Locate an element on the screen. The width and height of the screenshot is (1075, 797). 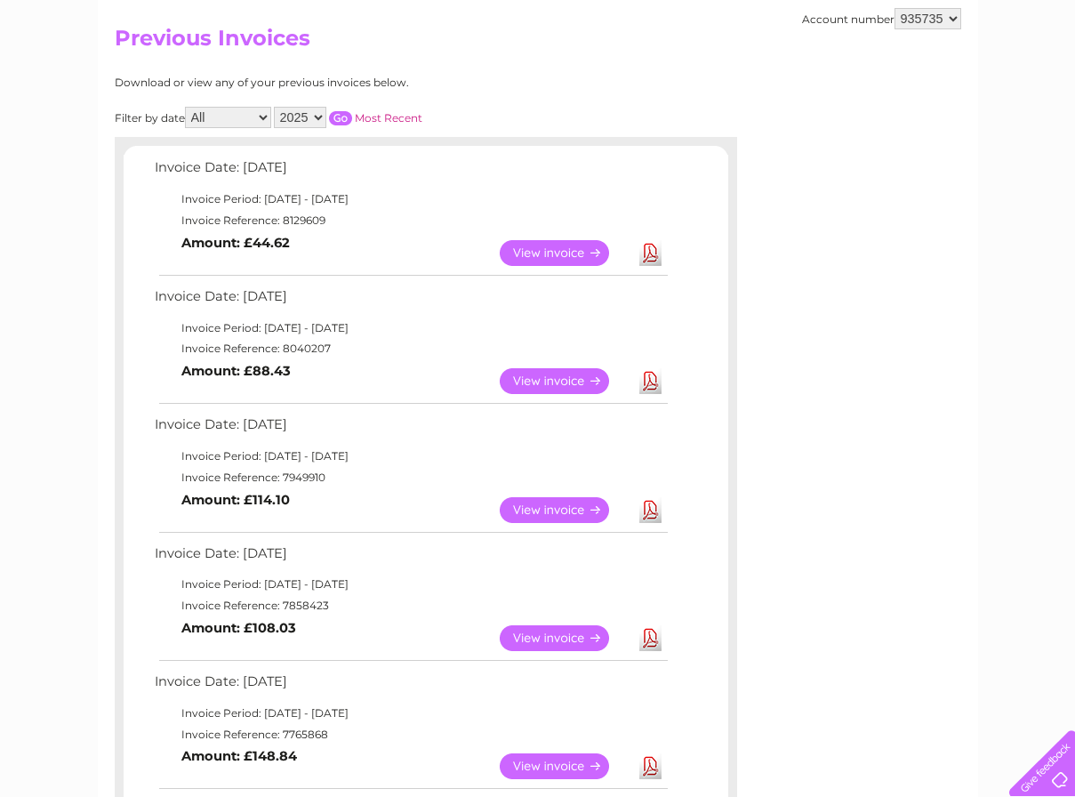
h2: Previous Invoices is located at coordinates (538, 43).